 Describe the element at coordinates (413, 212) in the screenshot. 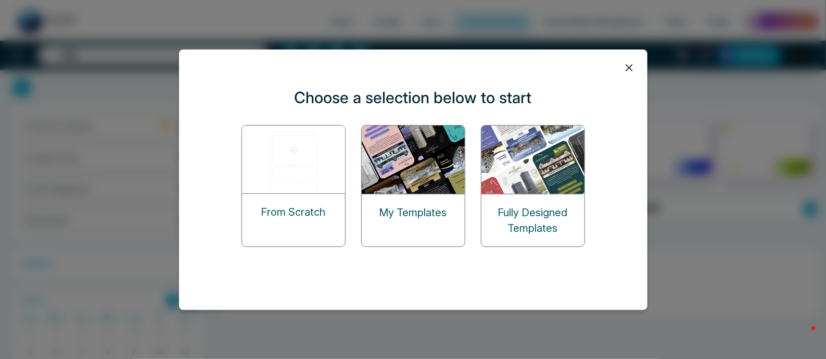

I see `p: My Templates` at that location.